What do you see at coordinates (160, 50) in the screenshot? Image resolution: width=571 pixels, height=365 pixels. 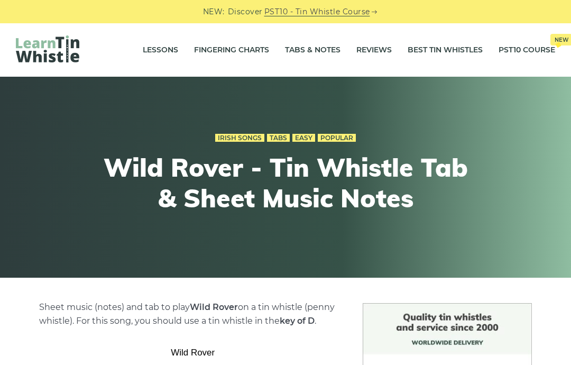 I see `a: Lessons` at bounding box center [160, 50].